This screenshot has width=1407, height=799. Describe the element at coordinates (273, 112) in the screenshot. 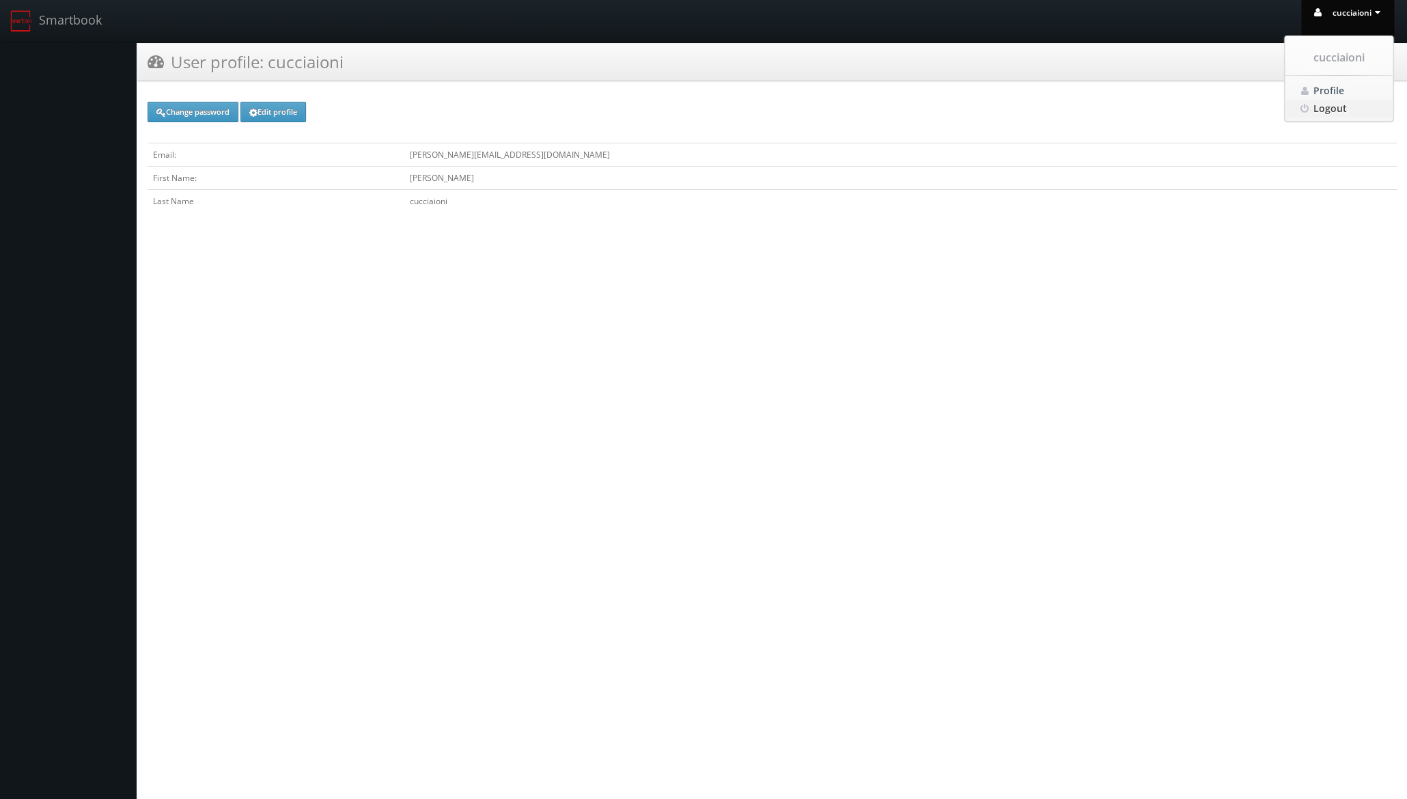

I see `a: Edit profile` at that location.